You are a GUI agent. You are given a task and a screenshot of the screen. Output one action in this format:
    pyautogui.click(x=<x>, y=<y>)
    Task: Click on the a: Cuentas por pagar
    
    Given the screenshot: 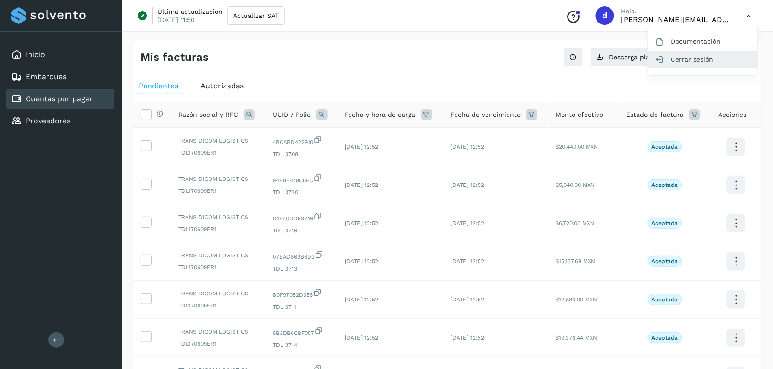 What is the action you would take?
    pyautogui.click(x=59, y=99)
    